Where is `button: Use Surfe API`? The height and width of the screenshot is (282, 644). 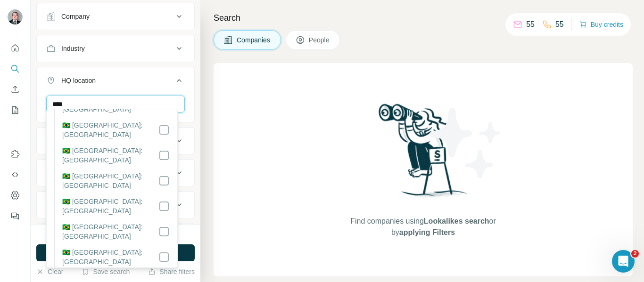 button: Use Surfe API is located at coordinates (15, 175).